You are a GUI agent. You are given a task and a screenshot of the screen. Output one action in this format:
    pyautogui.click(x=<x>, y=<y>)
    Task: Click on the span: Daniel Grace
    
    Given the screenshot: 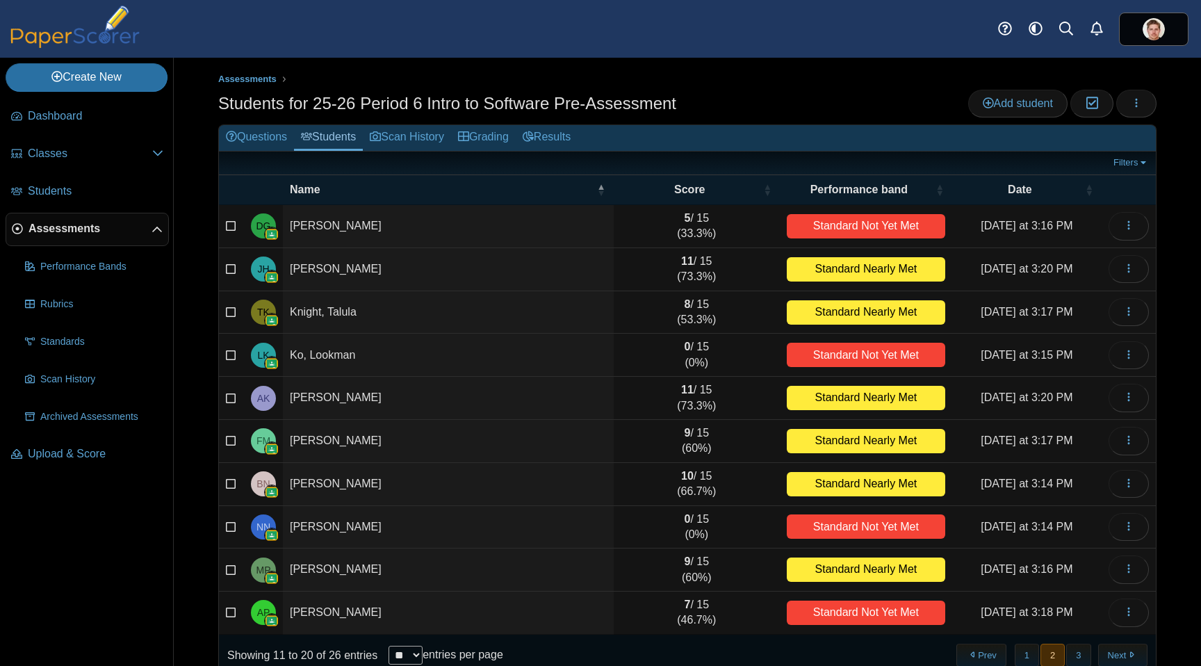 What is the action you would take?
    pyautogui.click(x=264, y=226)
    